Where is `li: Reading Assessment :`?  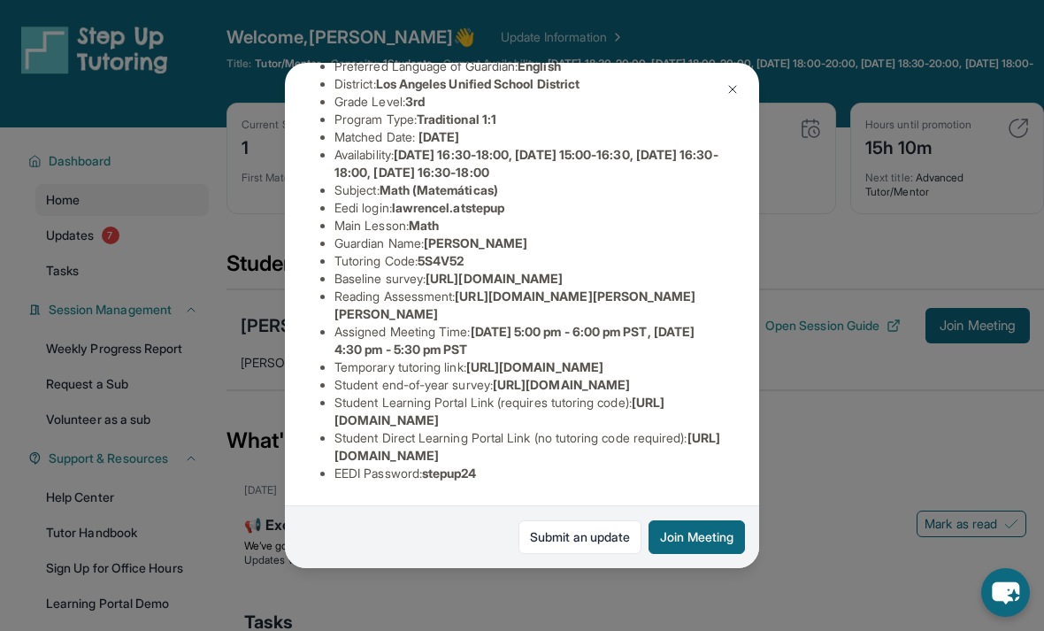 li: Reading Assessment : is located at coordinates (529, 305).